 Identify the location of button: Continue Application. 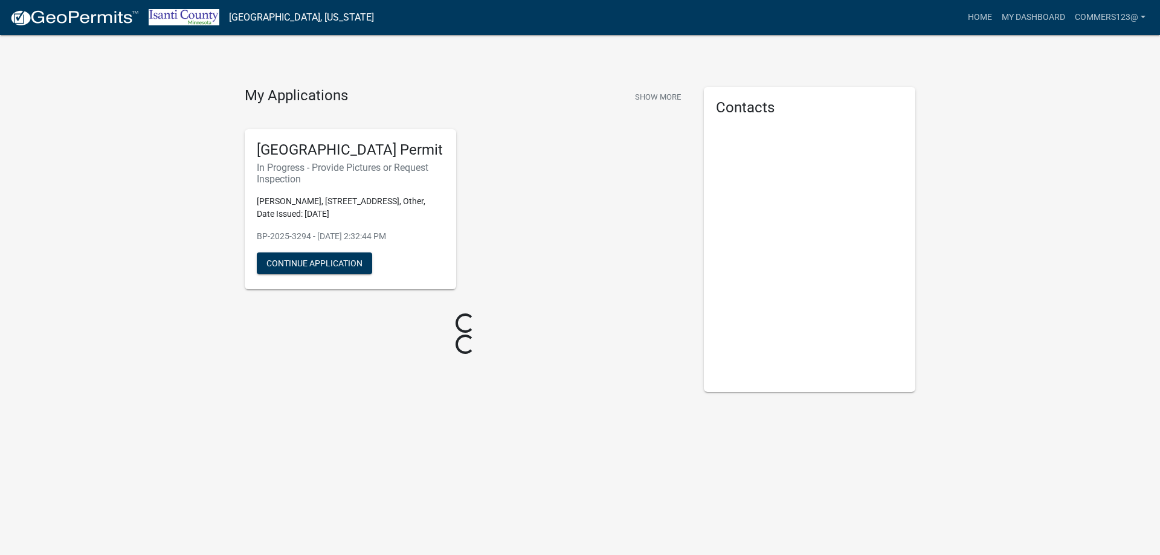
(314, 263).